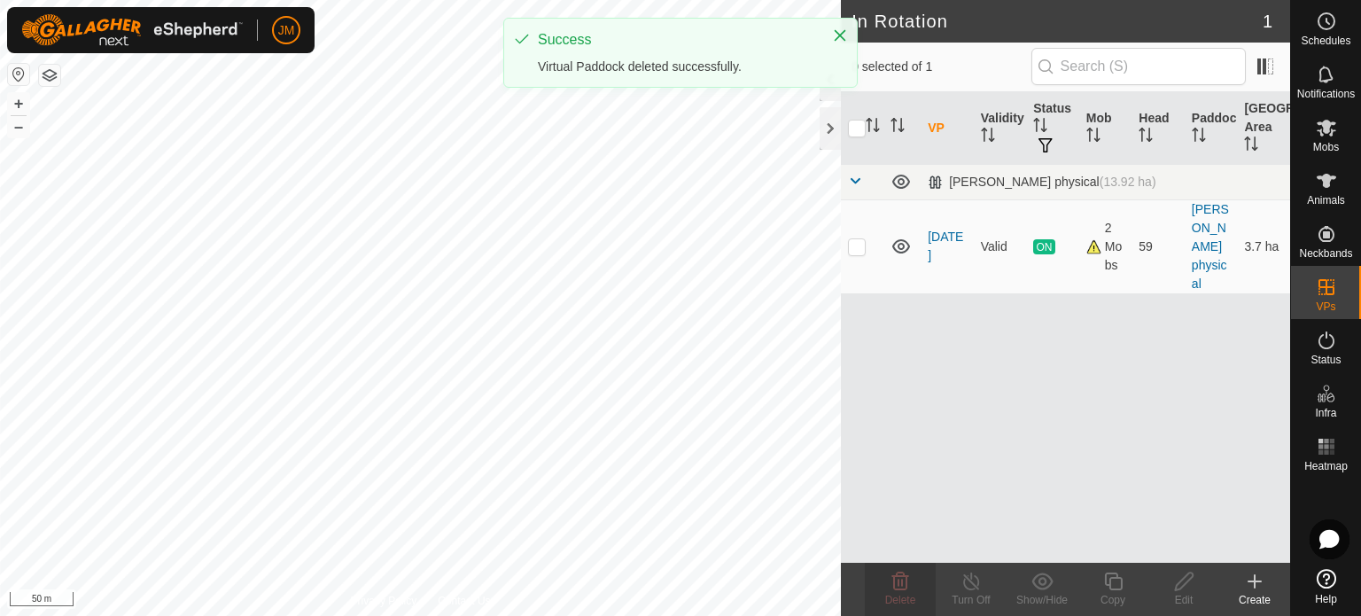  Describe the element at coordinates (900, 600) in the screenshot. I see `span: Delete` at that location.